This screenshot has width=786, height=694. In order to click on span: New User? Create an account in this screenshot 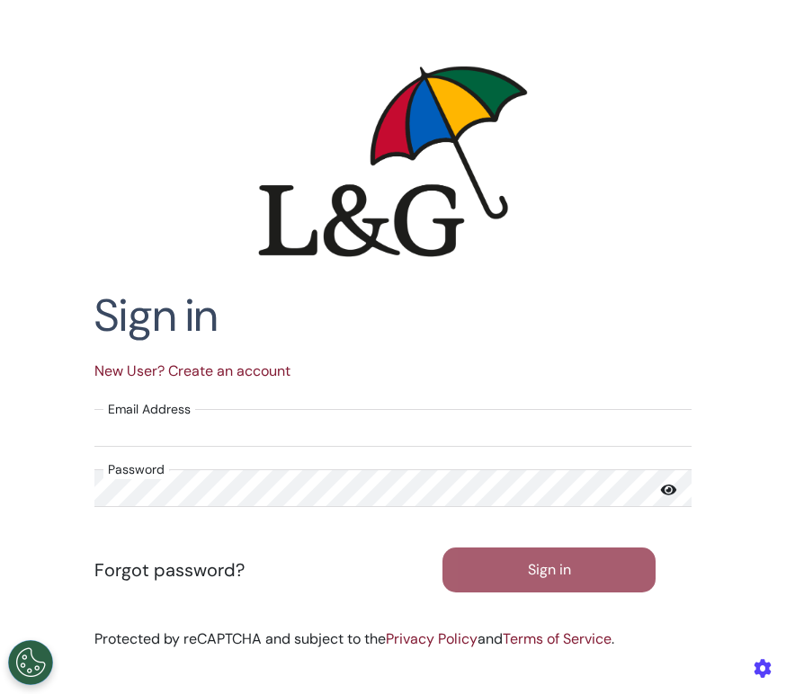, I will do `click(193, 371)`.